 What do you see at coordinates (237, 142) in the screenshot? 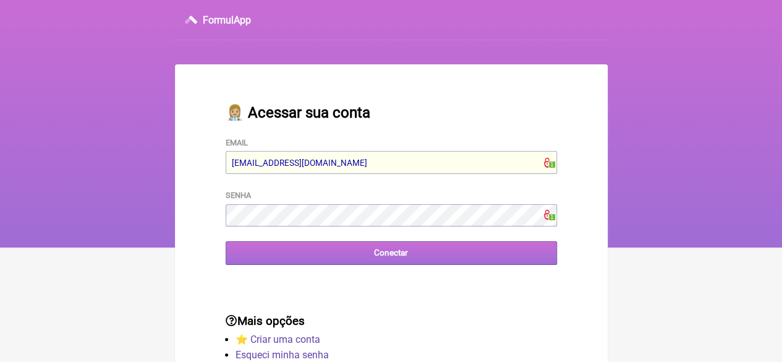
I see `label: Email` at bounding box center [237, 142].